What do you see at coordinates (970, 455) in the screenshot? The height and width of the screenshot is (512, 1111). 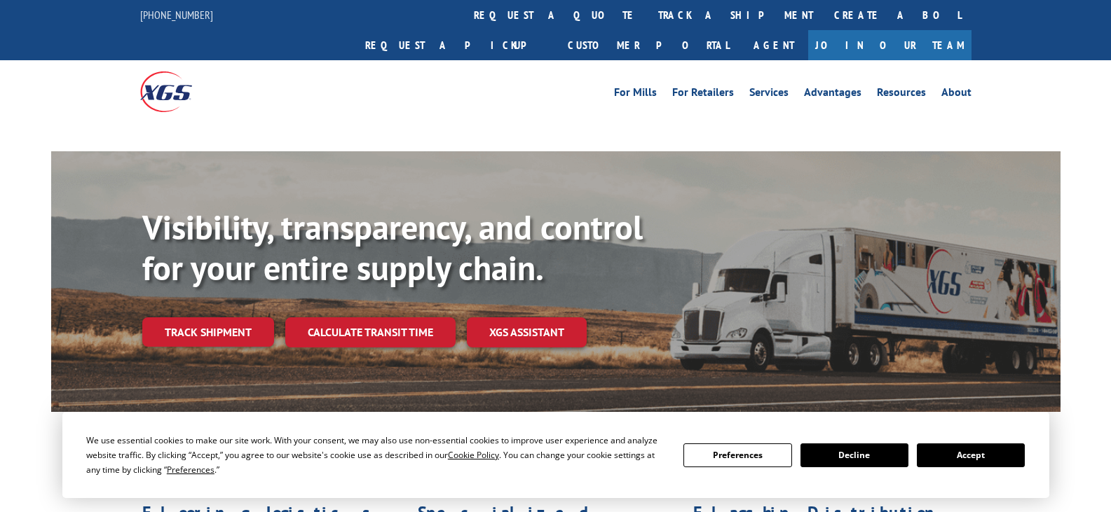 I see `button: Accept` at bounding box center [970, 455].